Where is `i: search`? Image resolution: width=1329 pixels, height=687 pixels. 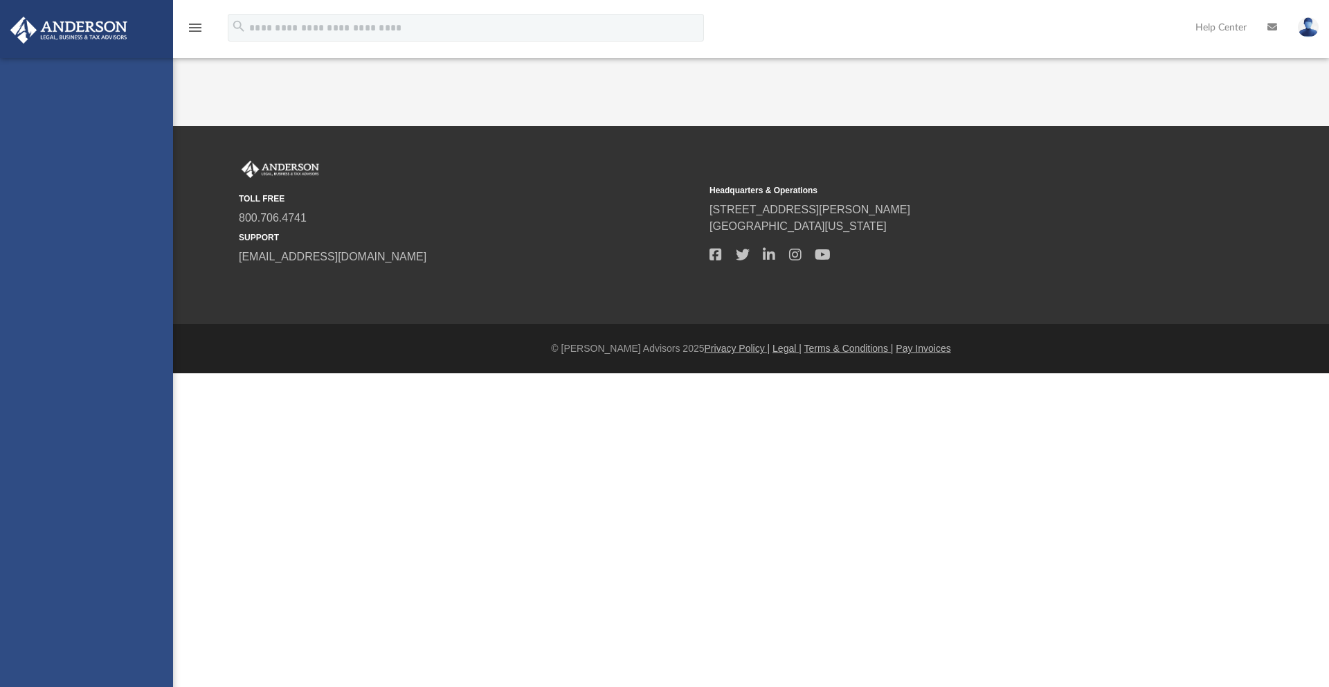
i: search is located at coordinates (239, 26).